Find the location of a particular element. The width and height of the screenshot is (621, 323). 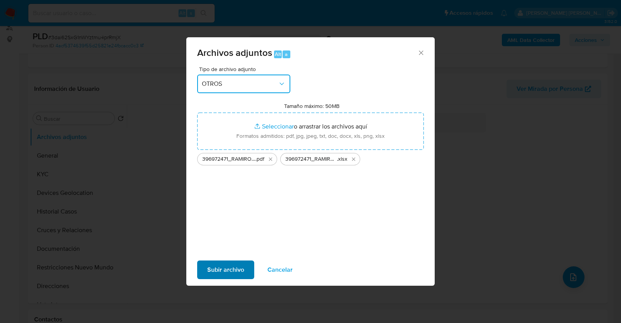

button: Eliminar 396972471_RAMIRO VARGAS_JUL2025.pdf is located at coordinates (270, 159).